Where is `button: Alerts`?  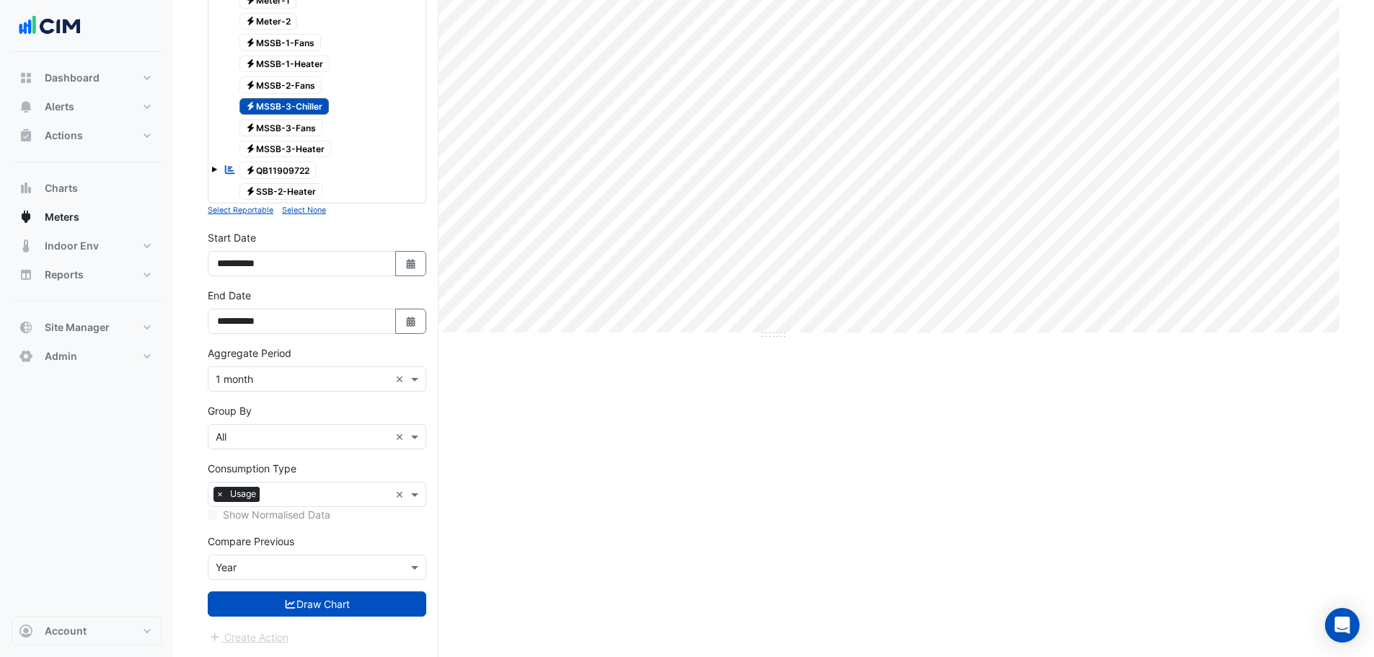 button: Alerts is located at coordinates (87, 107).